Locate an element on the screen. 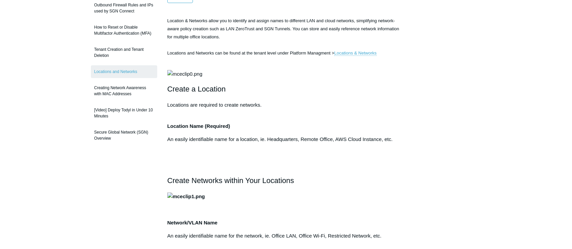  a: How to Reset or Disable Multifactor Authentication (MFA) is located at coordinates (124, 30).